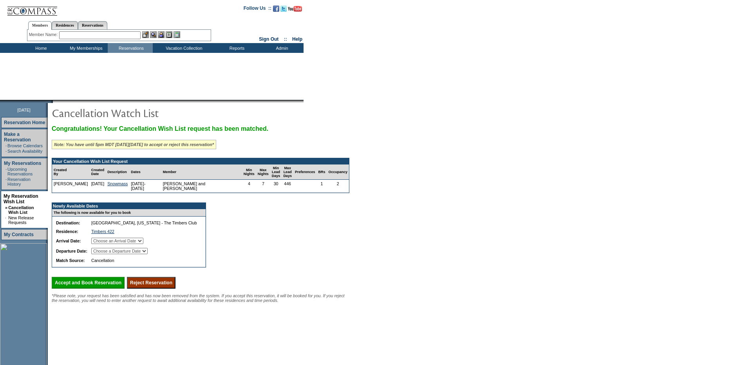 Image resolution: width=743 pixels, height=365 pixels. What do you see at coordinates (40, 48) in the screenshot?
I see `td: Home` at bounding box center [40, 48].